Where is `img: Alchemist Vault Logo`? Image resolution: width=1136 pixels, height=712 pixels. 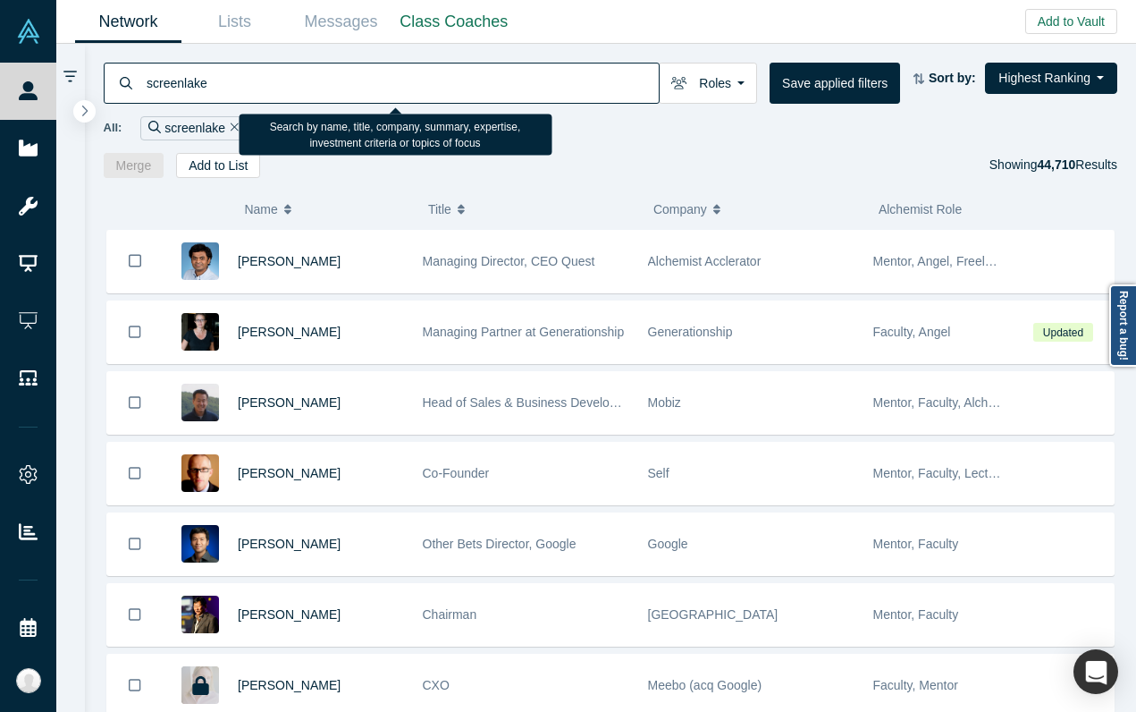 img: Alchemist Vault Logo is located at coordinates (29, 31).